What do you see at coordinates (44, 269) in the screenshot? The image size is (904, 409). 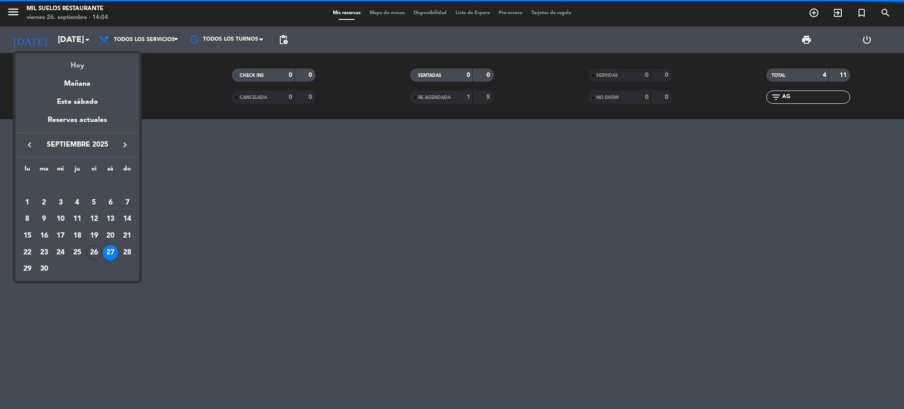 I see `div: 30` at bounding box center [44, 269].